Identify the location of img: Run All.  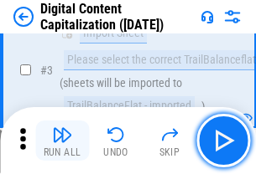
(62, 135).